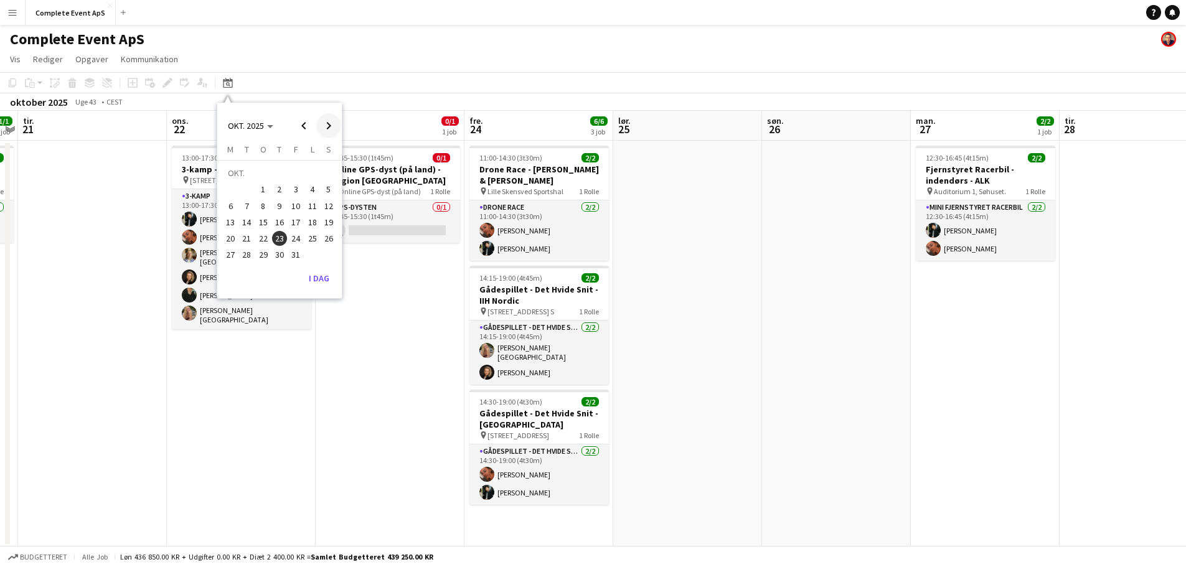  Describe the element at coordinates (263, 190) in the screenshot. I see `span: 1` at that location.